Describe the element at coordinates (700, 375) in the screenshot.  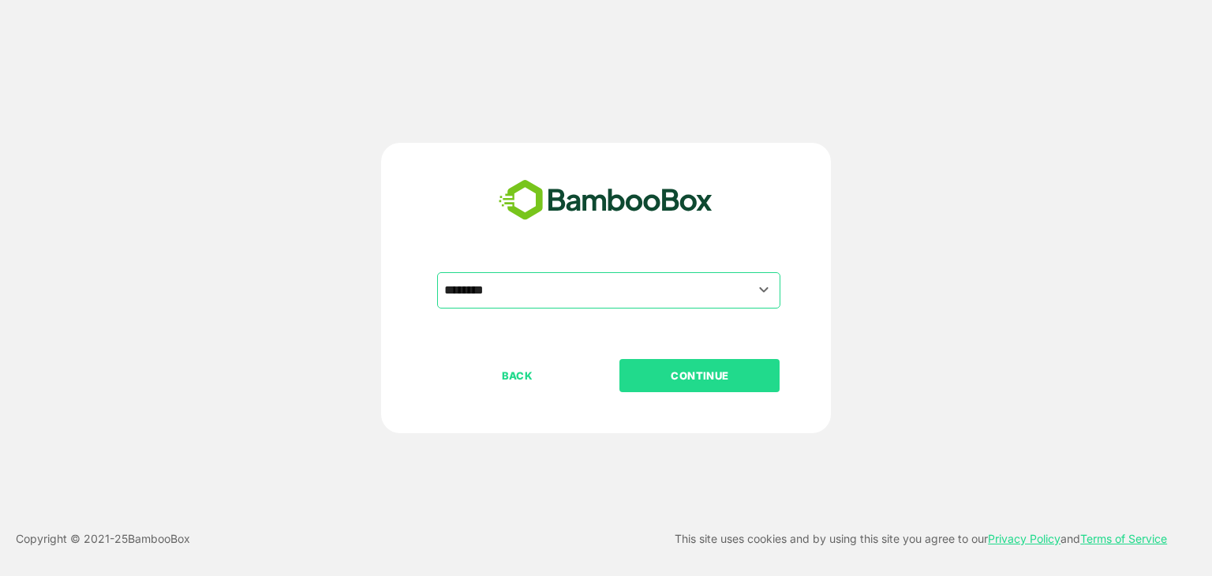
I see `p: CONTINUE` at that location.